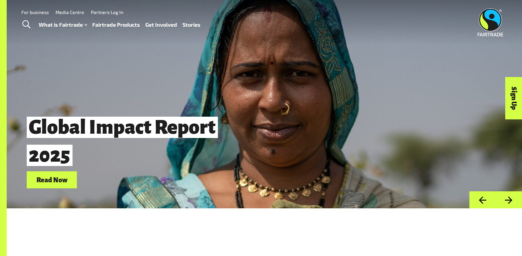 This screenshot has height=256, width=522. I want to click on a: Get Involved, so click(161, 25).